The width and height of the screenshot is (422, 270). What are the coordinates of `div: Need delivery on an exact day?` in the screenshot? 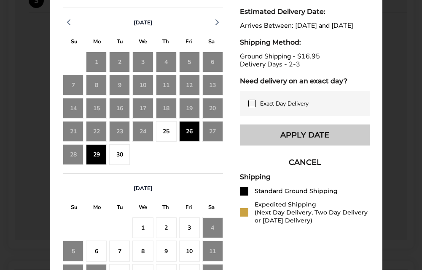 It's located at (305, 81).